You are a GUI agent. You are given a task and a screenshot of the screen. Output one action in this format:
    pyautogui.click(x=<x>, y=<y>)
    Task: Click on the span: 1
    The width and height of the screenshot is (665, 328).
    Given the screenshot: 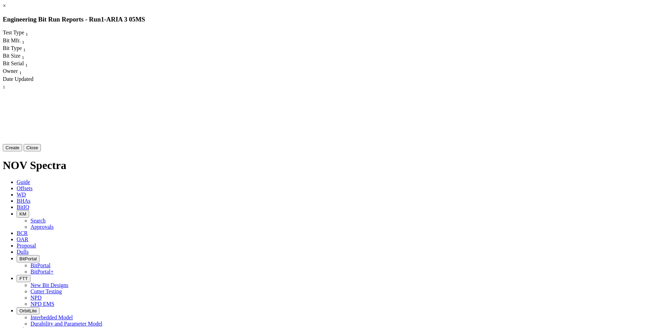 What is the action you would take?
    pyautogui.click(x=102, y=19)
    